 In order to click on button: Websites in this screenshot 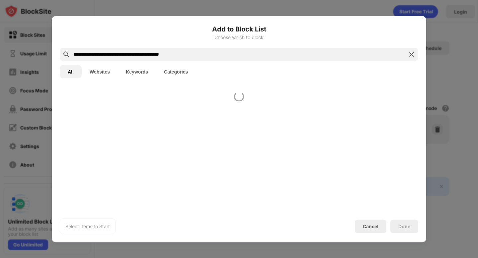, I will do `click(99, 72)`.